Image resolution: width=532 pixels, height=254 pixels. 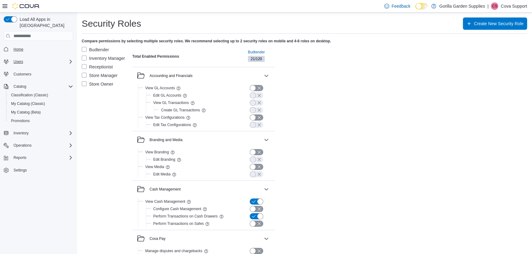 What do you see at coordinates (165, 118) in the screenshot?
I see `button: View Tax Configurations` at bounding box center [165, 118].